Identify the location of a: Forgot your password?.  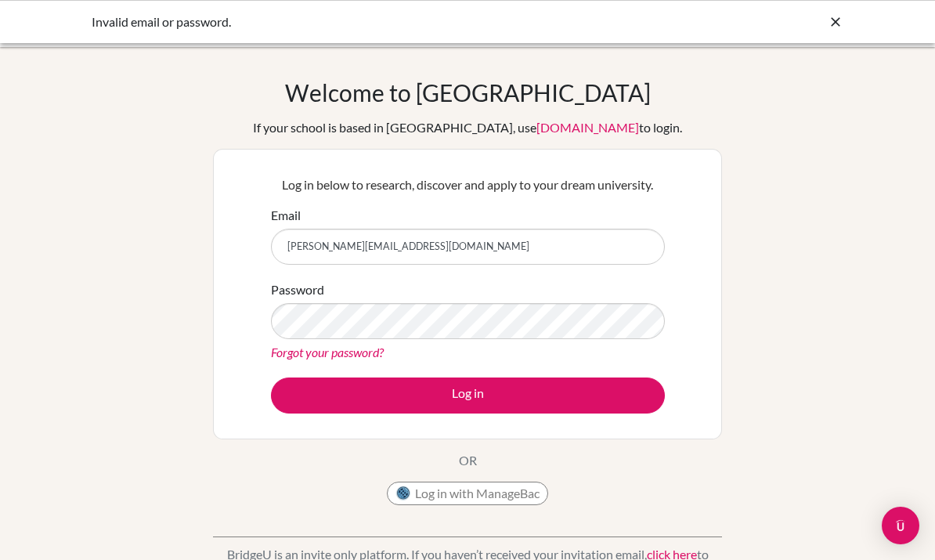
(327, 352).